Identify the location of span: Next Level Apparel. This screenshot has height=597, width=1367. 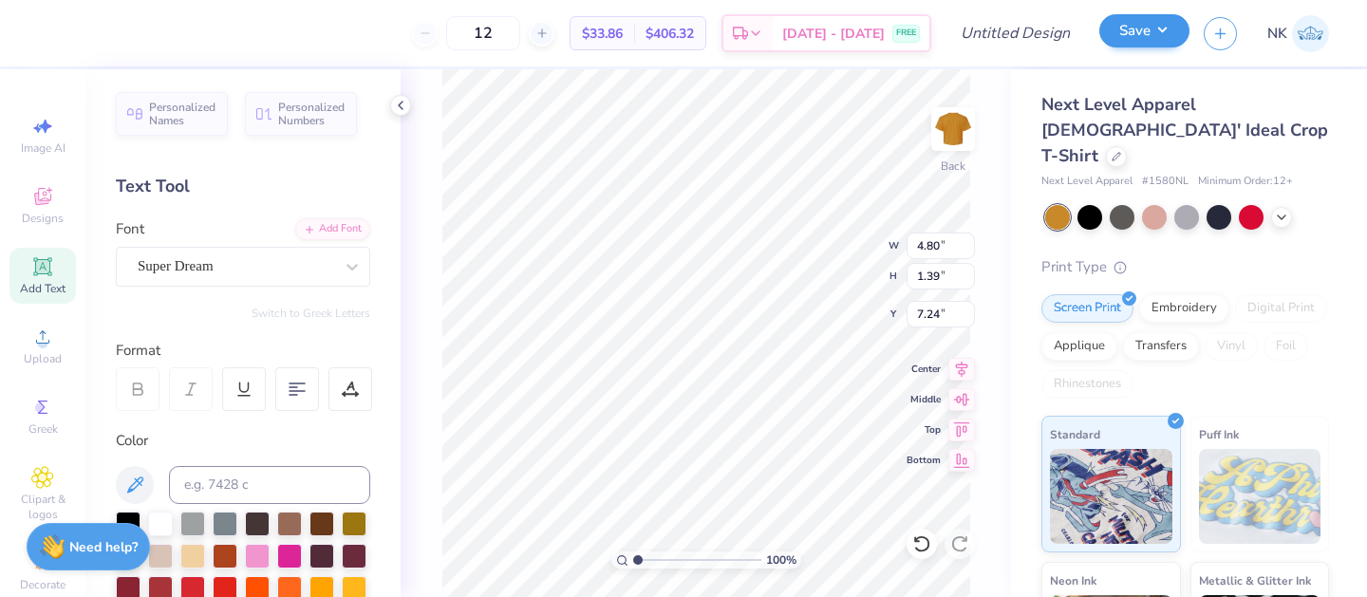
(1087, 181).